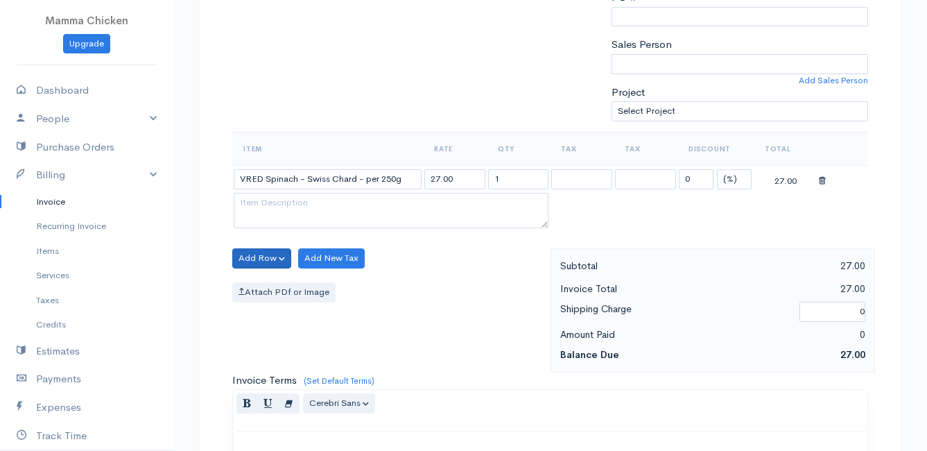  Describe the element at coordinates (786, 148) in the screenshot. I see `th: Total` at that location.